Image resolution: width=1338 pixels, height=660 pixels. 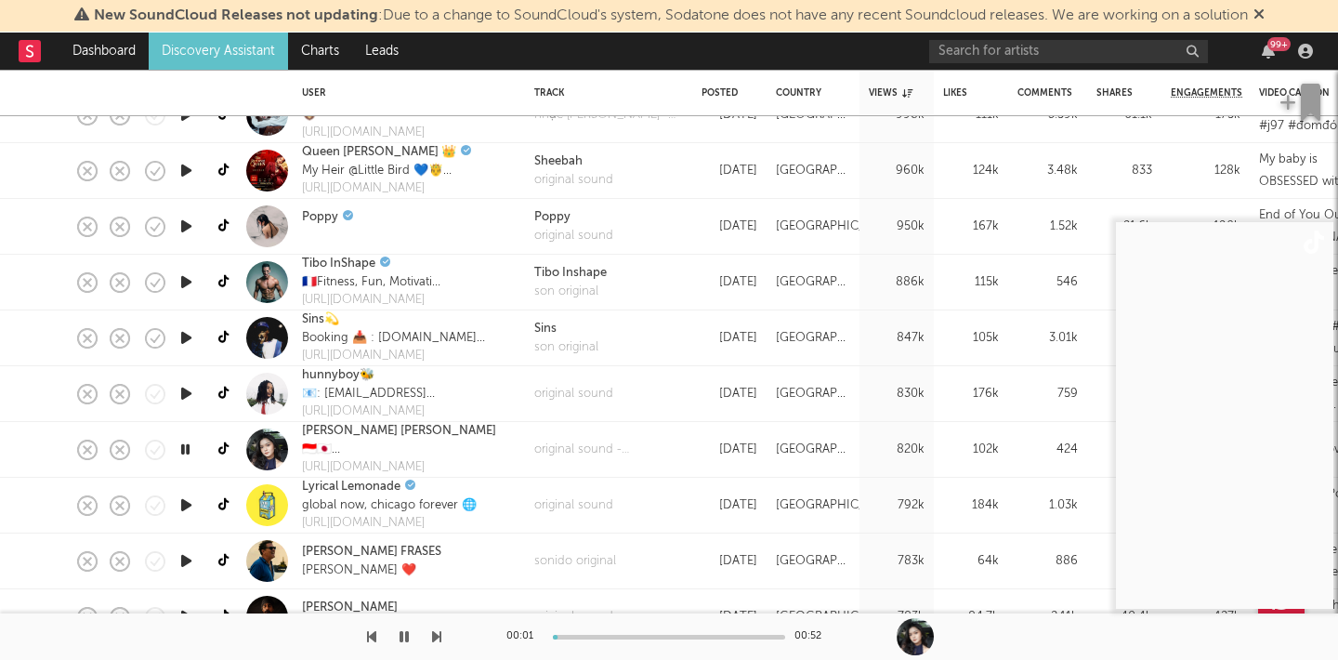 What do you see at coordinates (1259, 16) in the screenshot?
I see `span: Dismiss` at bounding box center [1259, 16].